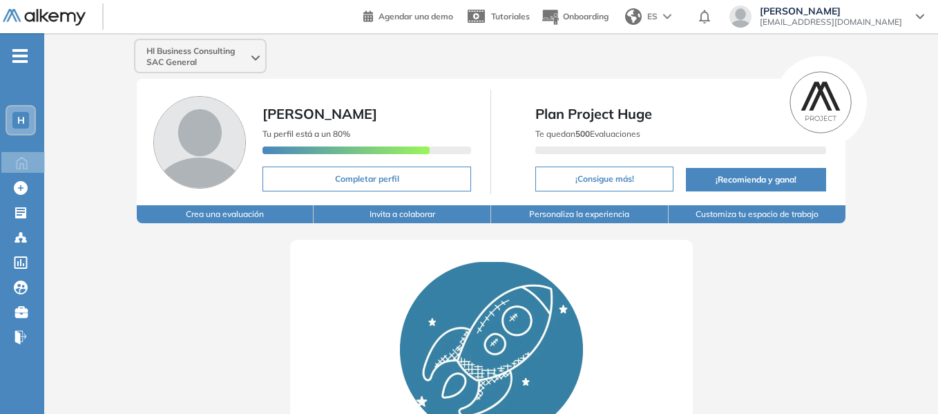 The height and width of the screenshot is (414, 938). I want to click on button: ¡Consigue más!, so click(605, 179).